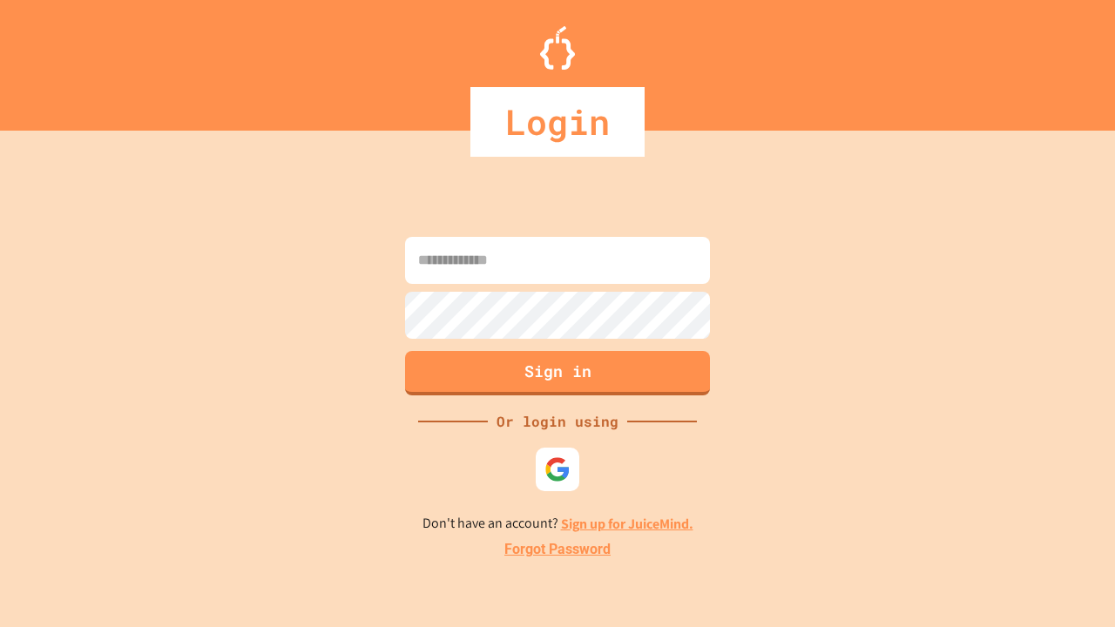  Describe the element at coordinates (558, 524) in the screenshot. I see `p: Don't have an account?` at that location.